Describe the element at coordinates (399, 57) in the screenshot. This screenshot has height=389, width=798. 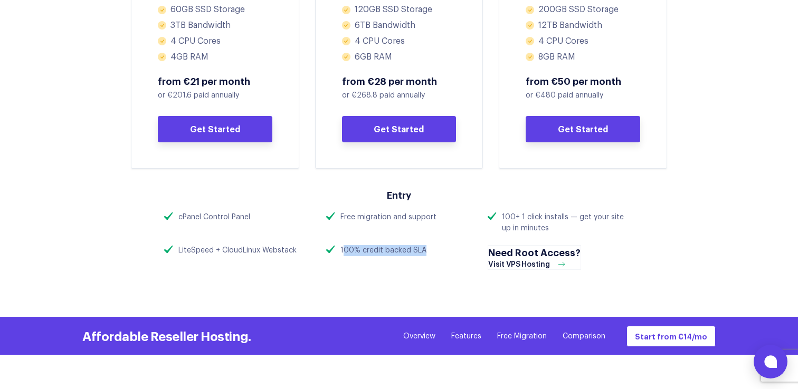
I see `li: 6GB RAM` at that location.